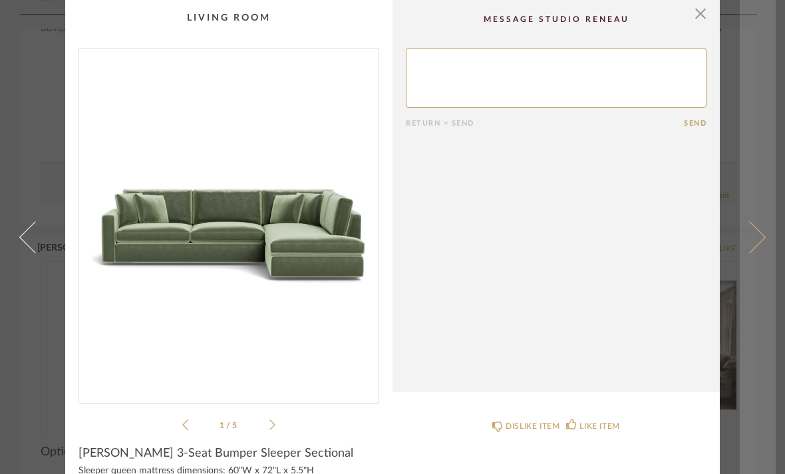 This screenshot has height=474, width=785. What do you see at coordinates (532, 426) in the screenshot?
I see `div: DISLIKE ITEM` at bounding box center [532, 426].